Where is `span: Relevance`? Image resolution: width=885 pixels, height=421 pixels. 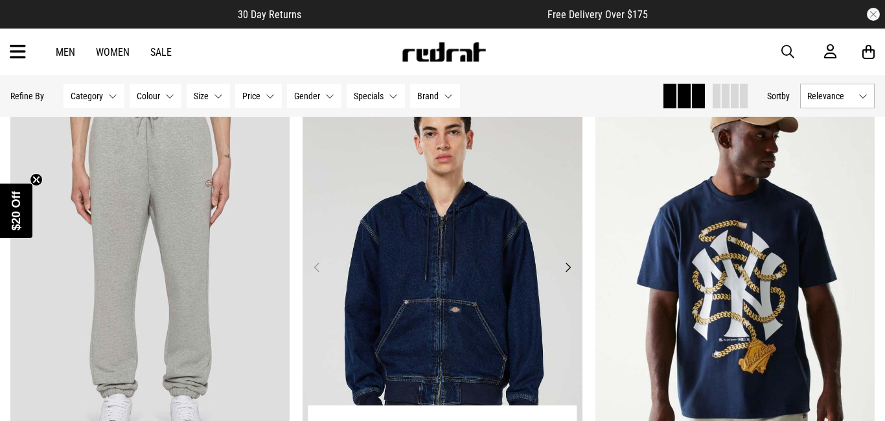 span: Relevance is located at coordinates (830, 96).